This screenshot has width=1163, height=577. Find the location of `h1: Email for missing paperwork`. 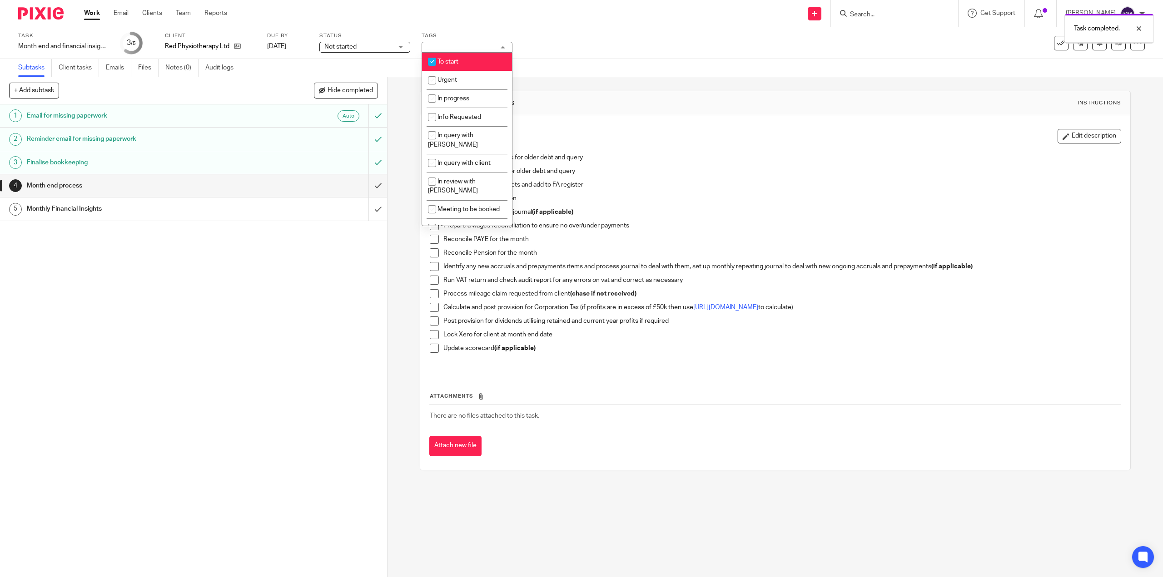

h1: Email for missing paperwork is located at coordinates (138, 116).